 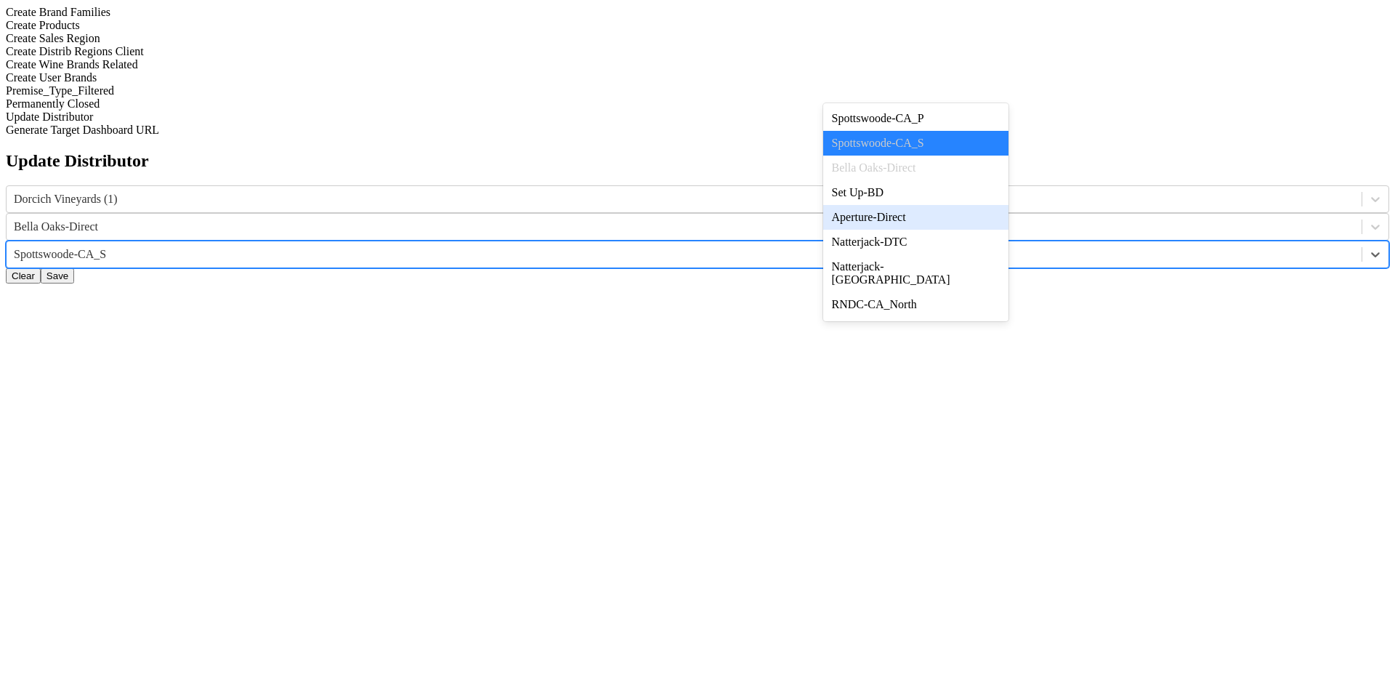 What do you see at coordinates (916, 193) in the screenshot?
I see `div: Set Up-BD` at bounding box center [916, 193].